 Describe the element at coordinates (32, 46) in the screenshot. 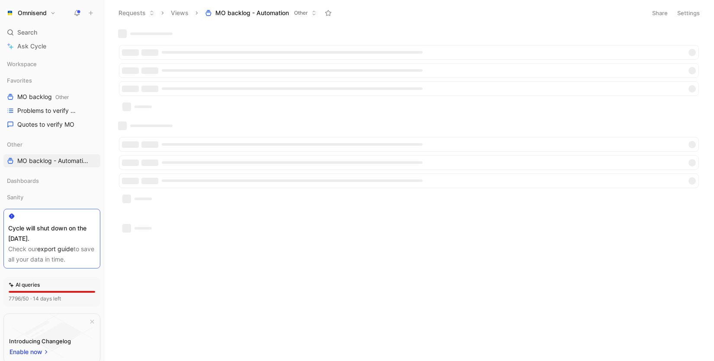

I see `span: Ask Cycle` at that location.